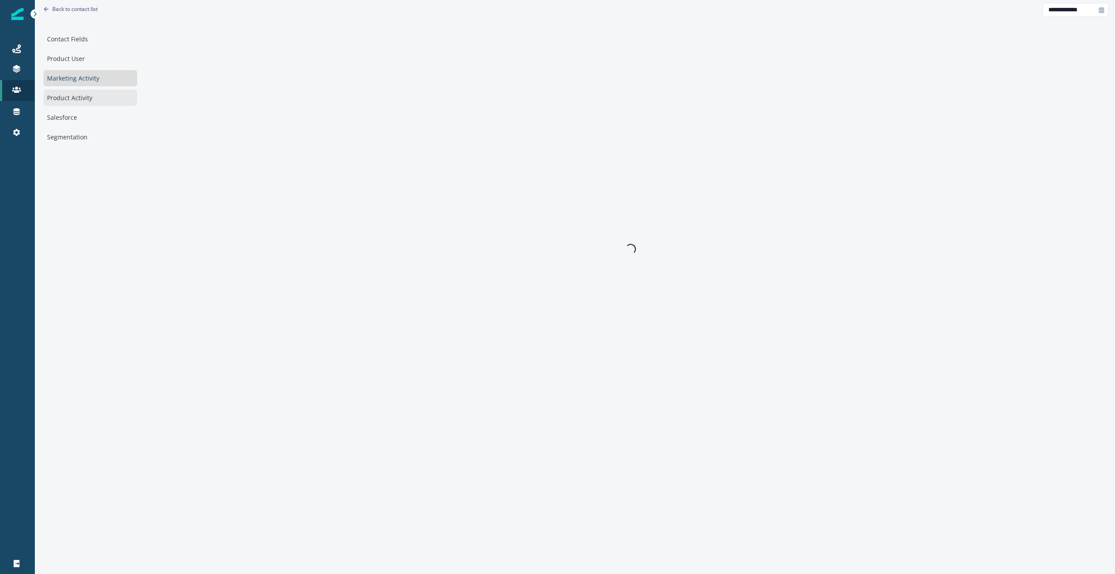 This screenshot has height=574, width=1115. I want to click on div: Contact Fields, so click(90, 39).